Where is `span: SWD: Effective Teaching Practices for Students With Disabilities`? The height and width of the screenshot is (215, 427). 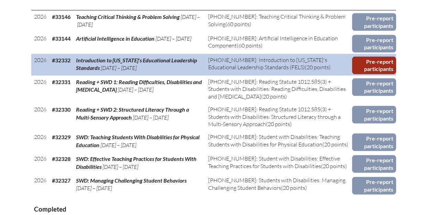 span: SWD: Effective Teaching Practices for Students With Disabilities is located at coordinates (136, 162).